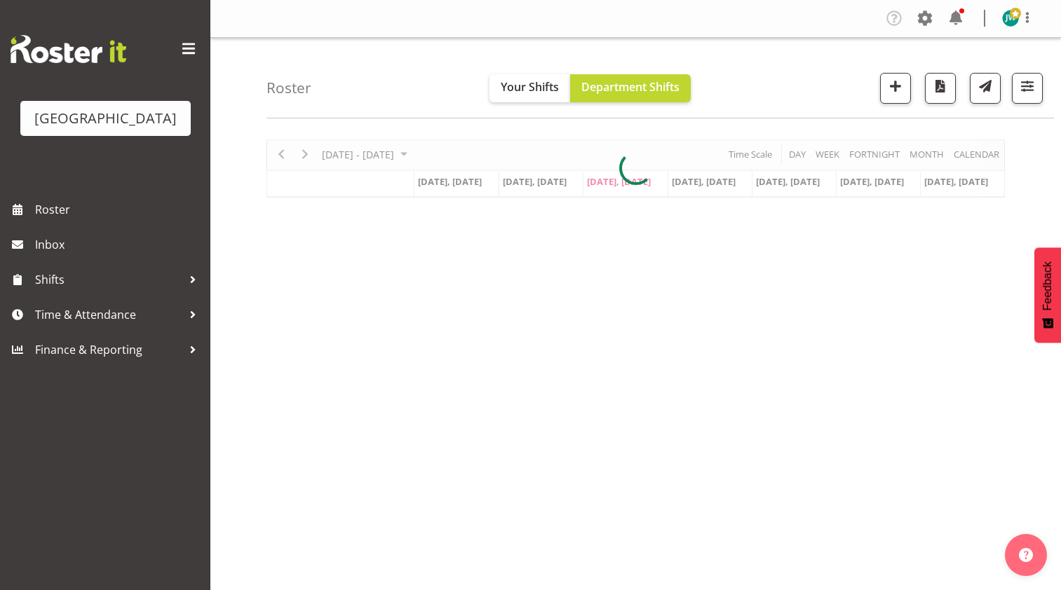 The width and height of the screenshot is (1061, 590). I want to click on img: jen-watts10207.jpg, so click(1010, 18).